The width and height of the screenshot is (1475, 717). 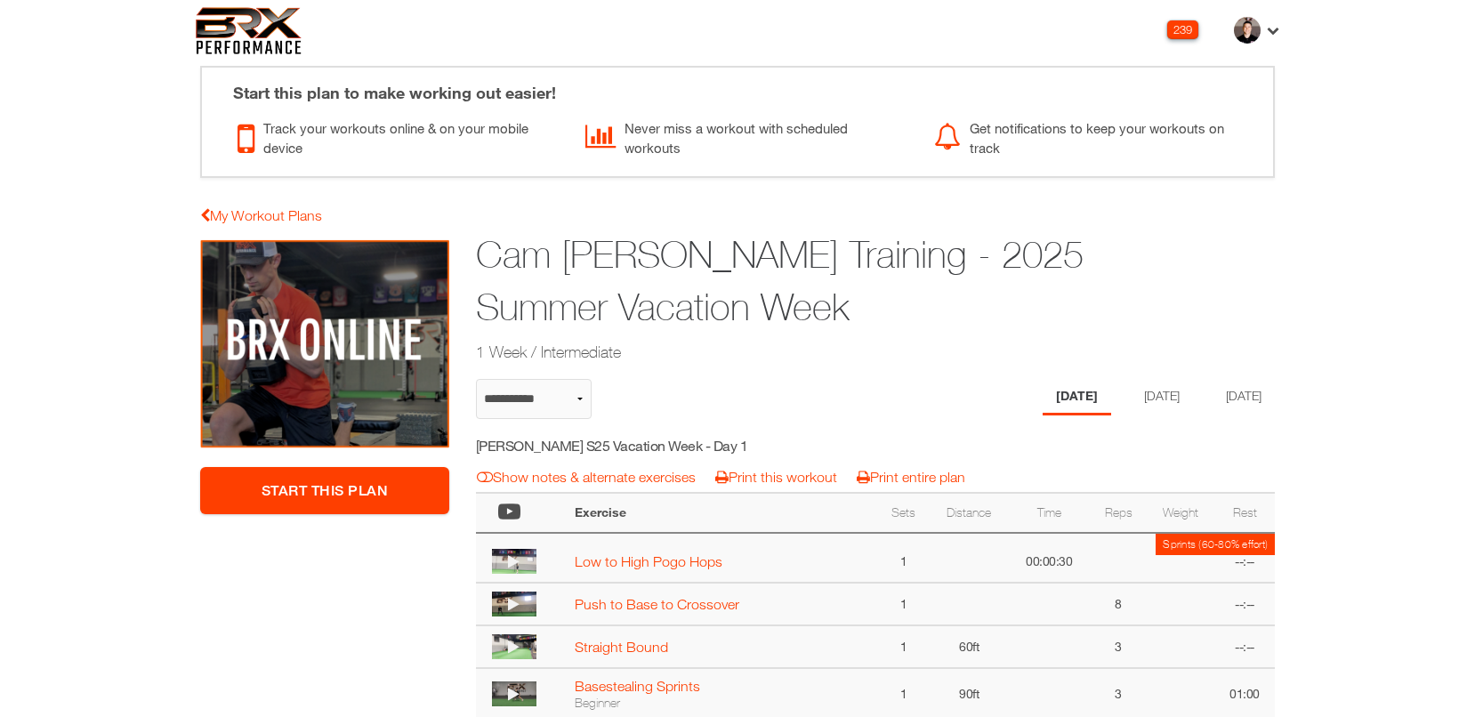 I want to click on div: Beginner, so click(x=721, y=703).